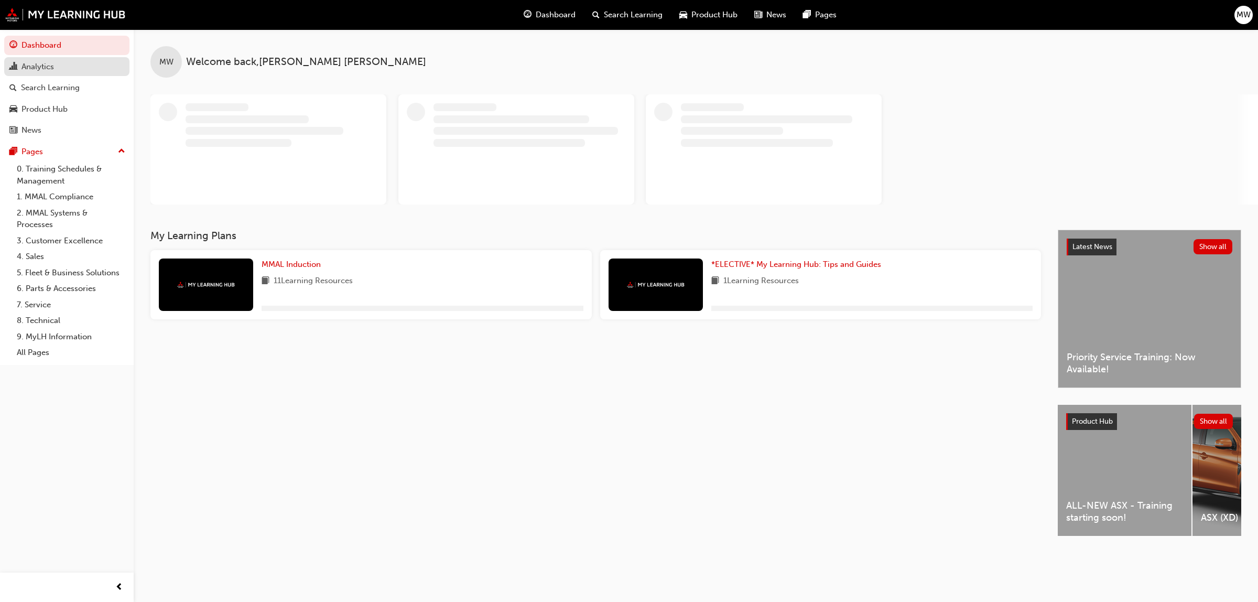  I want to click on div: Analytics, so click(38, 67).